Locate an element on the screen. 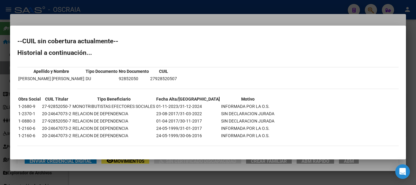  td: 01-11-2023/31-12-2024 is located at coordinates (188, 106).